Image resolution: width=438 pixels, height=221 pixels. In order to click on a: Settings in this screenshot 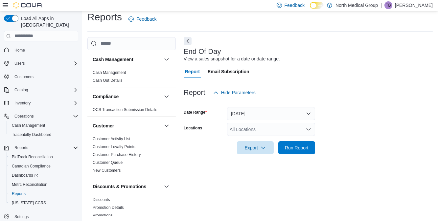, I will do `click(21, 217)`.